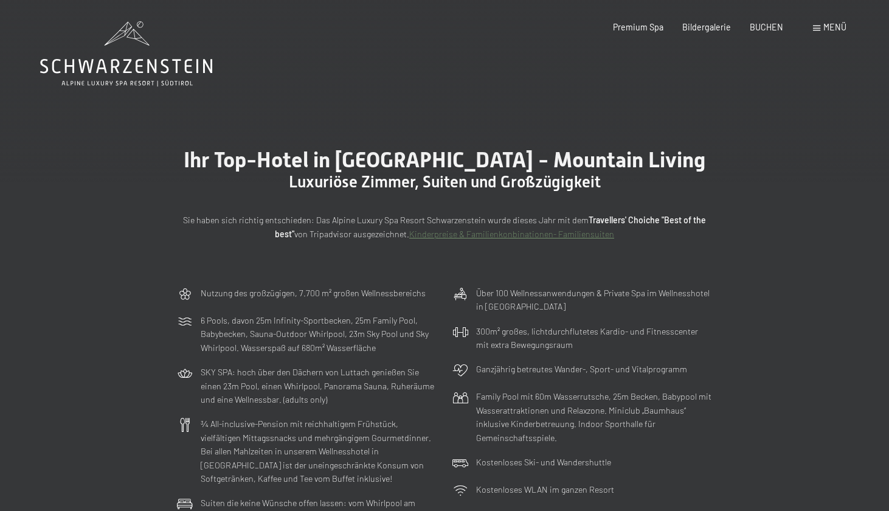 This screenshot has width=889, height=511. I want to click on span: Luxuriöse Zimmer, Suiten und Großzügigkeit, so click(444, 182).